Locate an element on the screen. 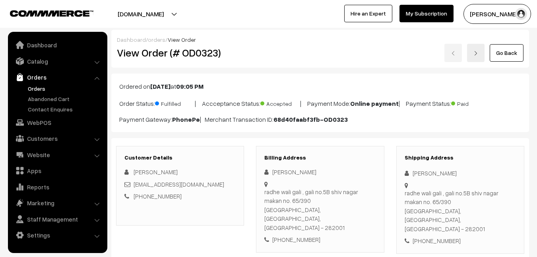  a: Hire an Expert is located at coordinates (368, 14).